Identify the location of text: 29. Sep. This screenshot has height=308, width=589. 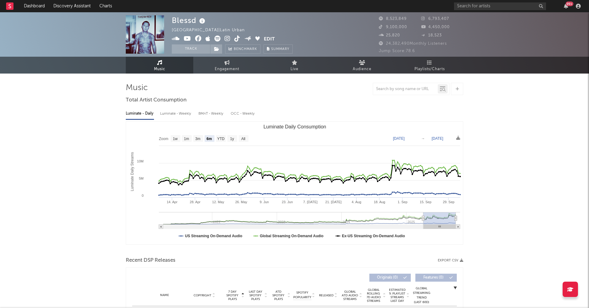
(448, 202).